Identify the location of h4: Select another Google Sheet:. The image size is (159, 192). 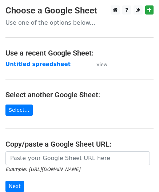
(79, 95).